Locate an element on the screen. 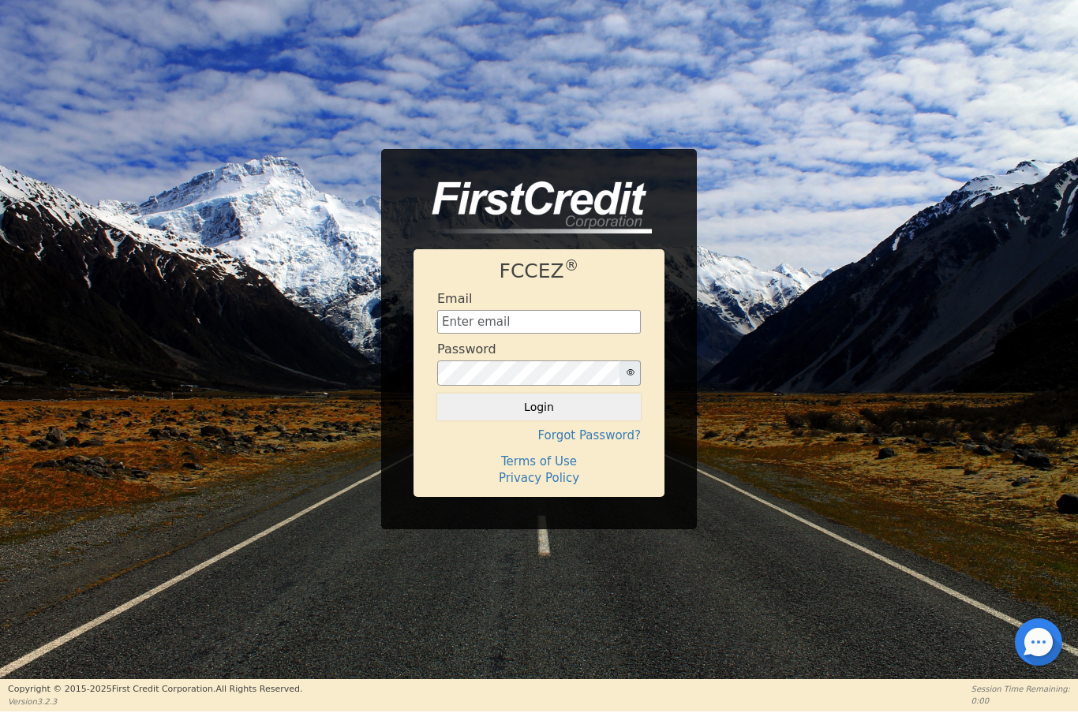 The image size is (1078, 713). p: Version 3.2.3 is located at coordinates (155, 701).